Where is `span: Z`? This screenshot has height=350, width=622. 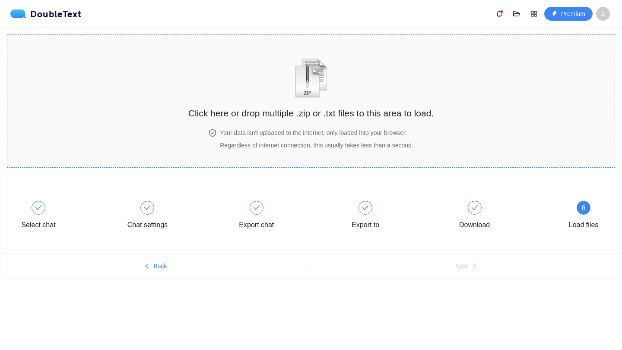 span: Z is located at coordinates (603, 14).